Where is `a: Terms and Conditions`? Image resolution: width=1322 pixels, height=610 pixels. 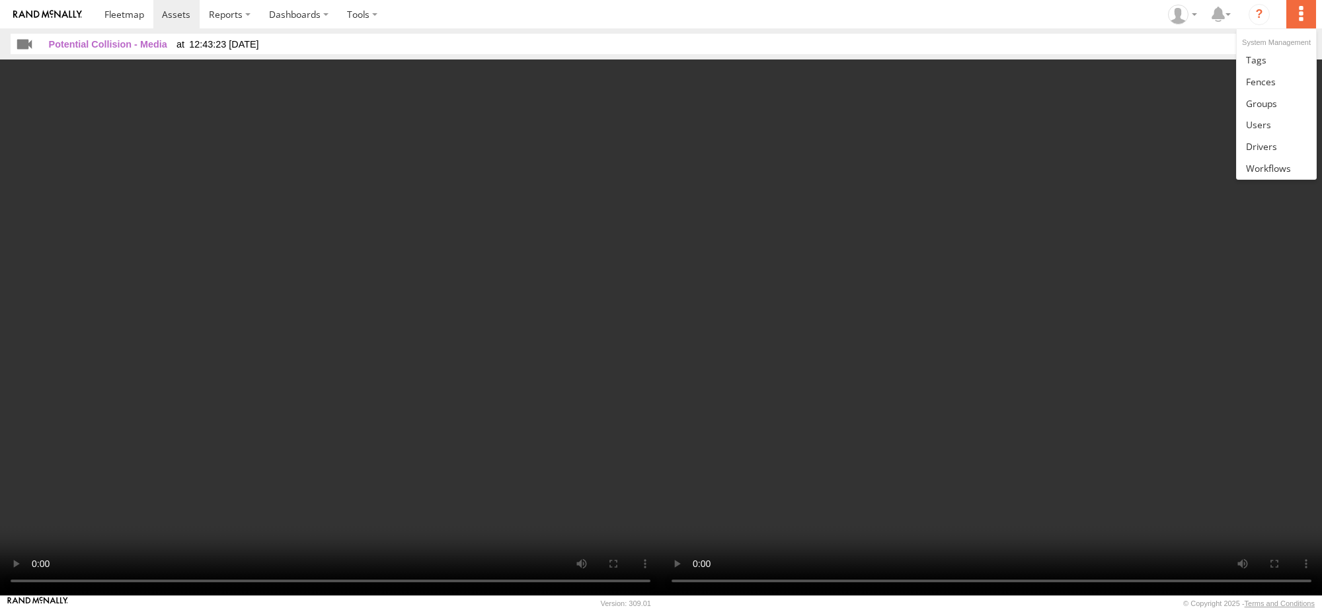 a: Terms and Conditions is located at coordinates (1280, 604).